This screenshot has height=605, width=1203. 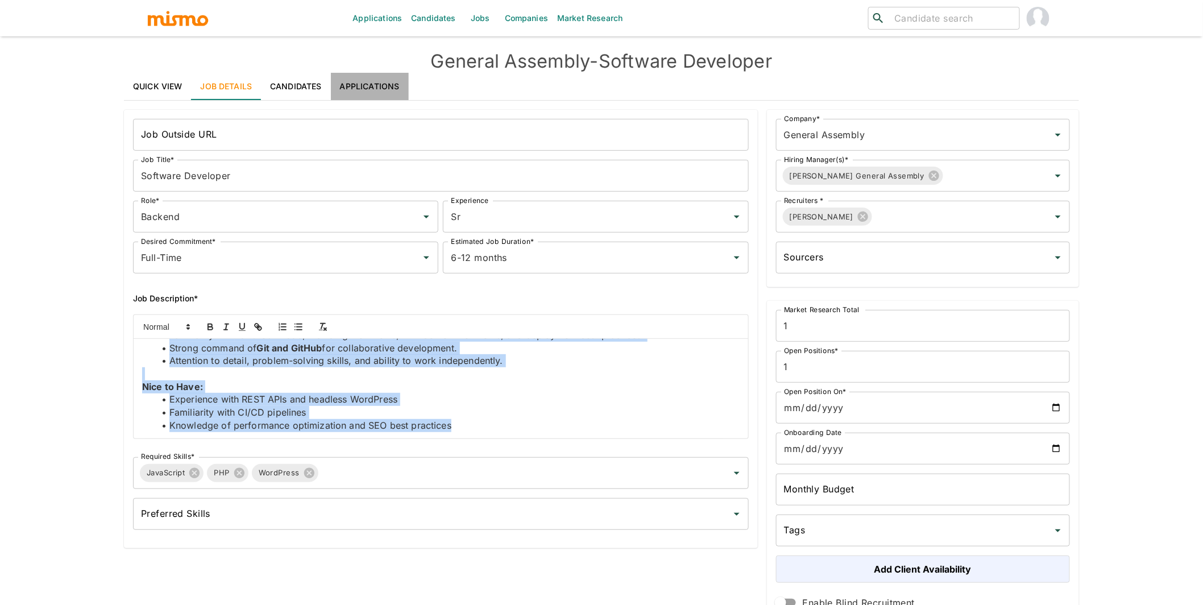 I want to click on button: Add Client Availability, so click(x=923, y=569).